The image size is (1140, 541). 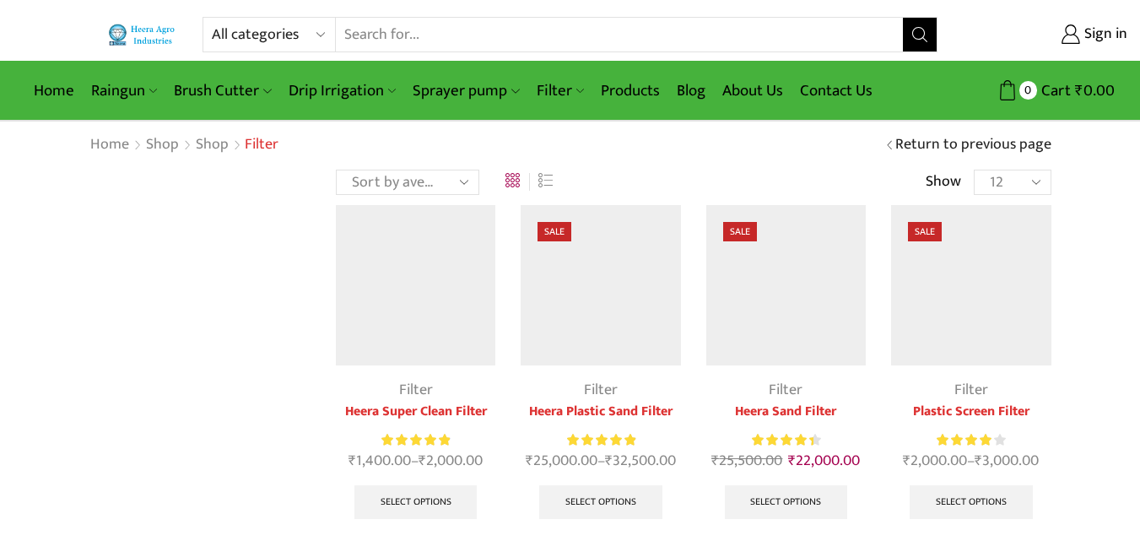 I want to click on a: Select options for “Heera Super Clean Filter”, so click(x=416, y=502).